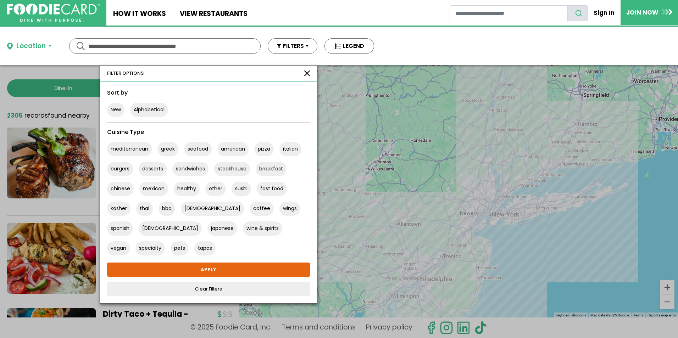 The width and height of the screenshot is (678, 338). Describe the element at coordinates (271, 169) in the screenshot. I see `button: breakfast` at that location.